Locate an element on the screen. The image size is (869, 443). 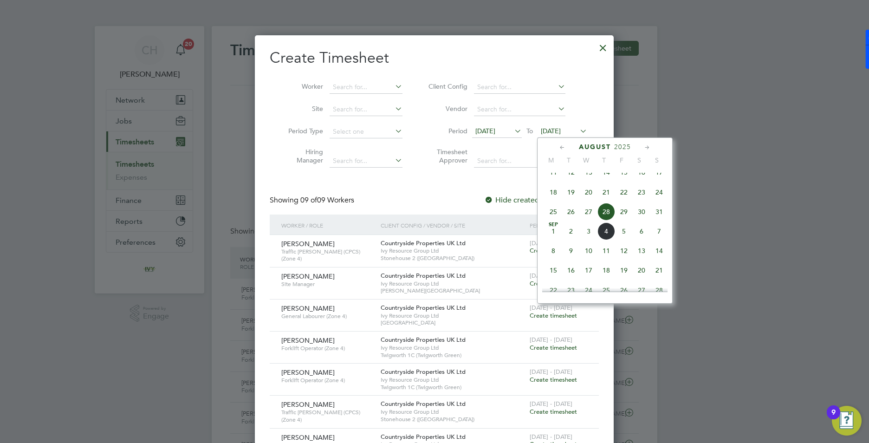
span: 26 is located at coordinates (624, 290).